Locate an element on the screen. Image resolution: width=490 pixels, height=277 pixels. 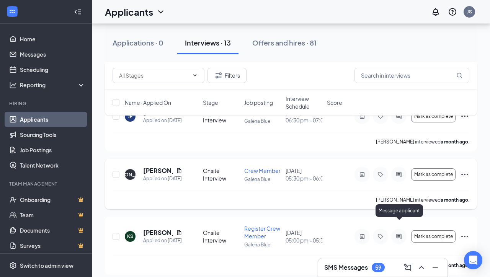
div: 59 is located at coordinates (378, 267).